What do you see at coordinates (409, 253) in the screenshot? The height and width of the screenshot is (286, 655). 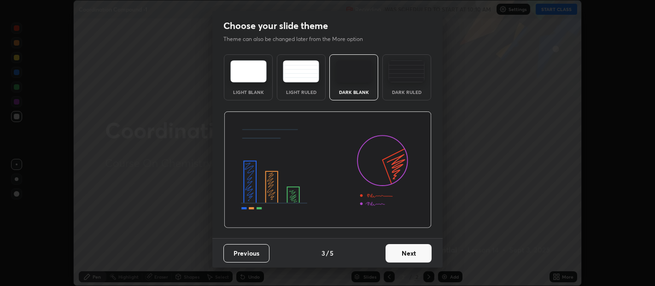 I see `button: Next` at bounding box center [409, 253].